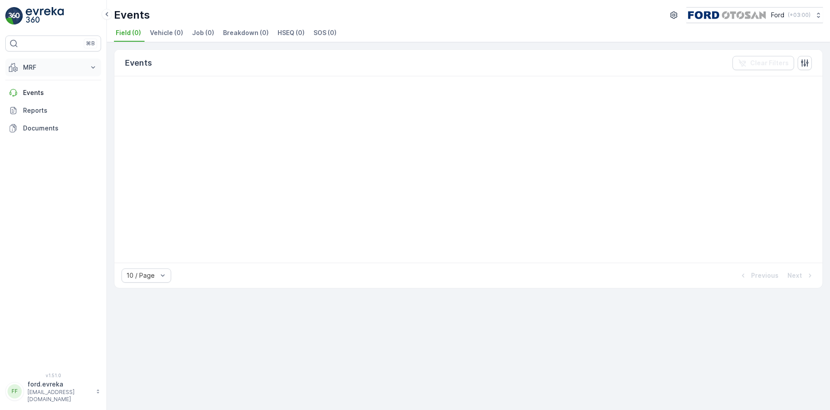  Describe the element at coordinates (59, 384) in the screenshot. I see `p: ford.evreka` at that location.